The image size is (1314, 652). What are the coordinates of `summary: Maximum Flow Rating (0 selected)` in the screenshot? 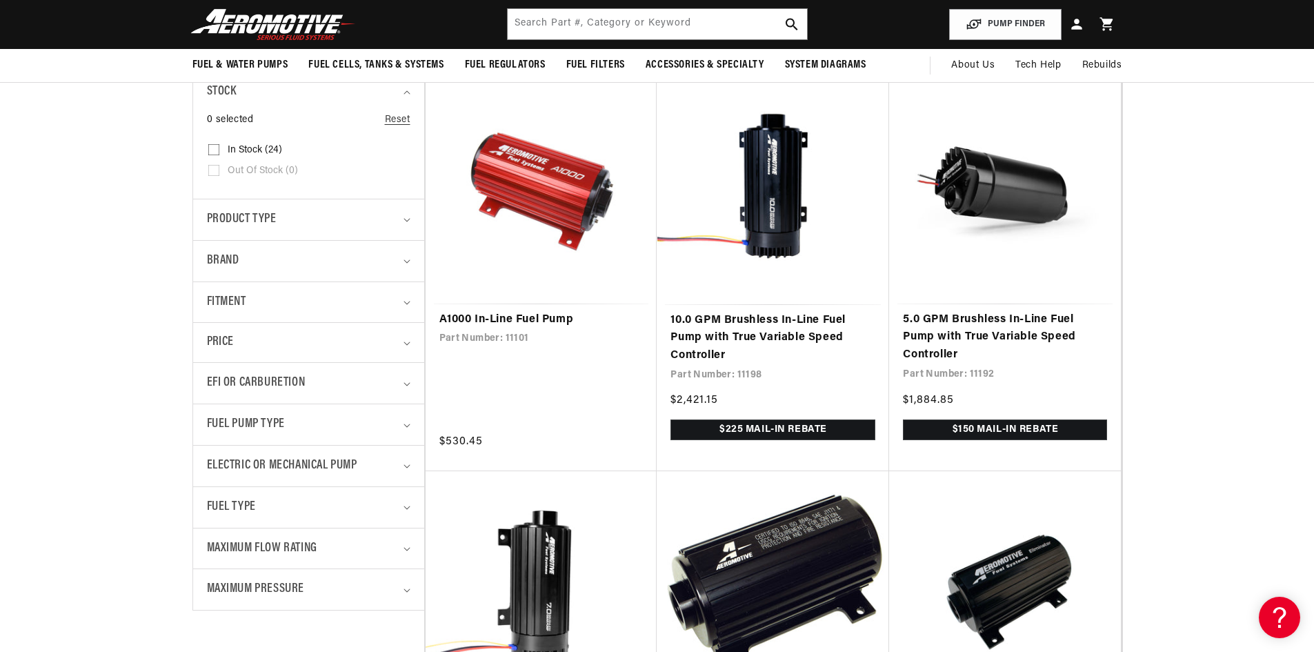 It's located at (308, 548).